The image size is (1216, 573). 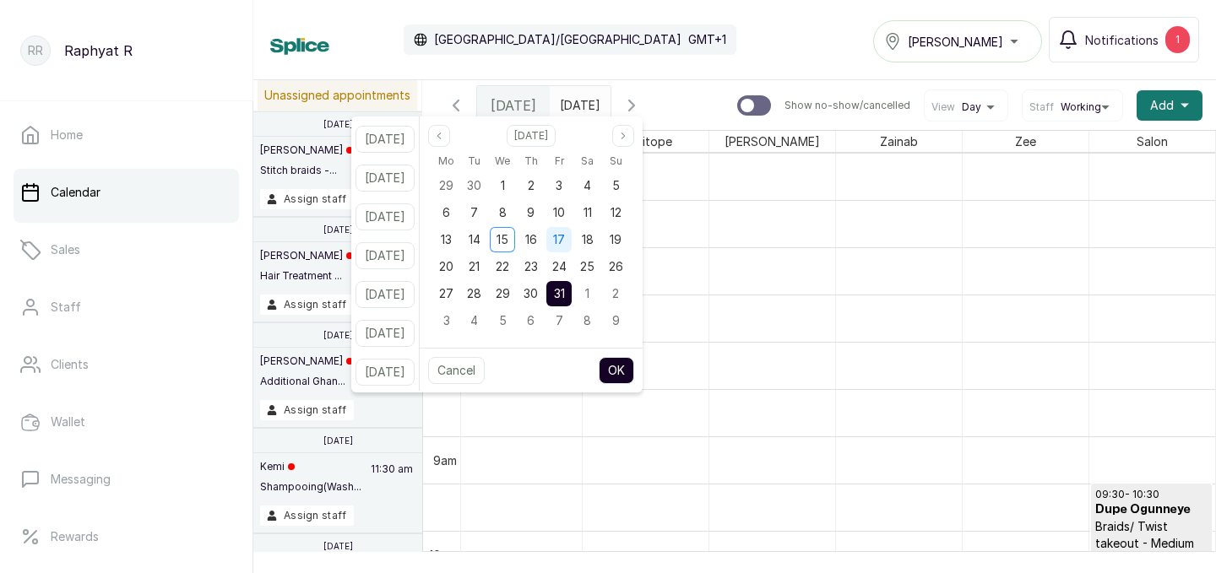 What do you see at coordinates (502, 185) in the screenshot?
I see `span: 1` at bounding box center [502, 185].